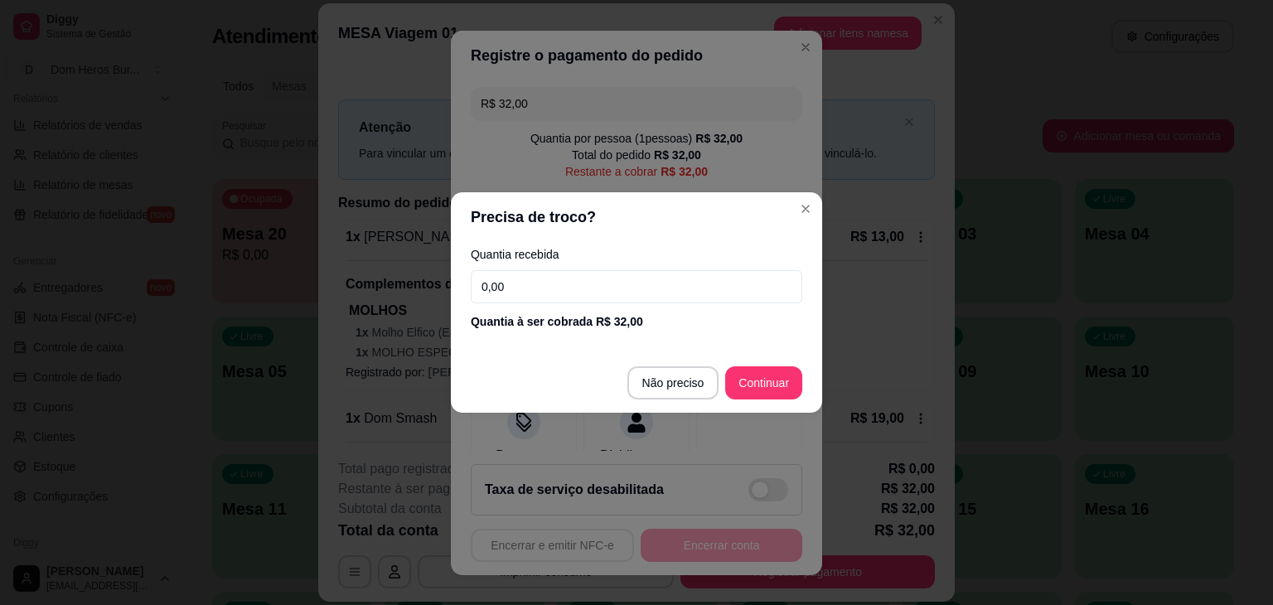 This screenshot has height=605, width=1273. Describe the element at coordinates (673, 383) in the screenshot. I see `button: Não preciso` at that location.